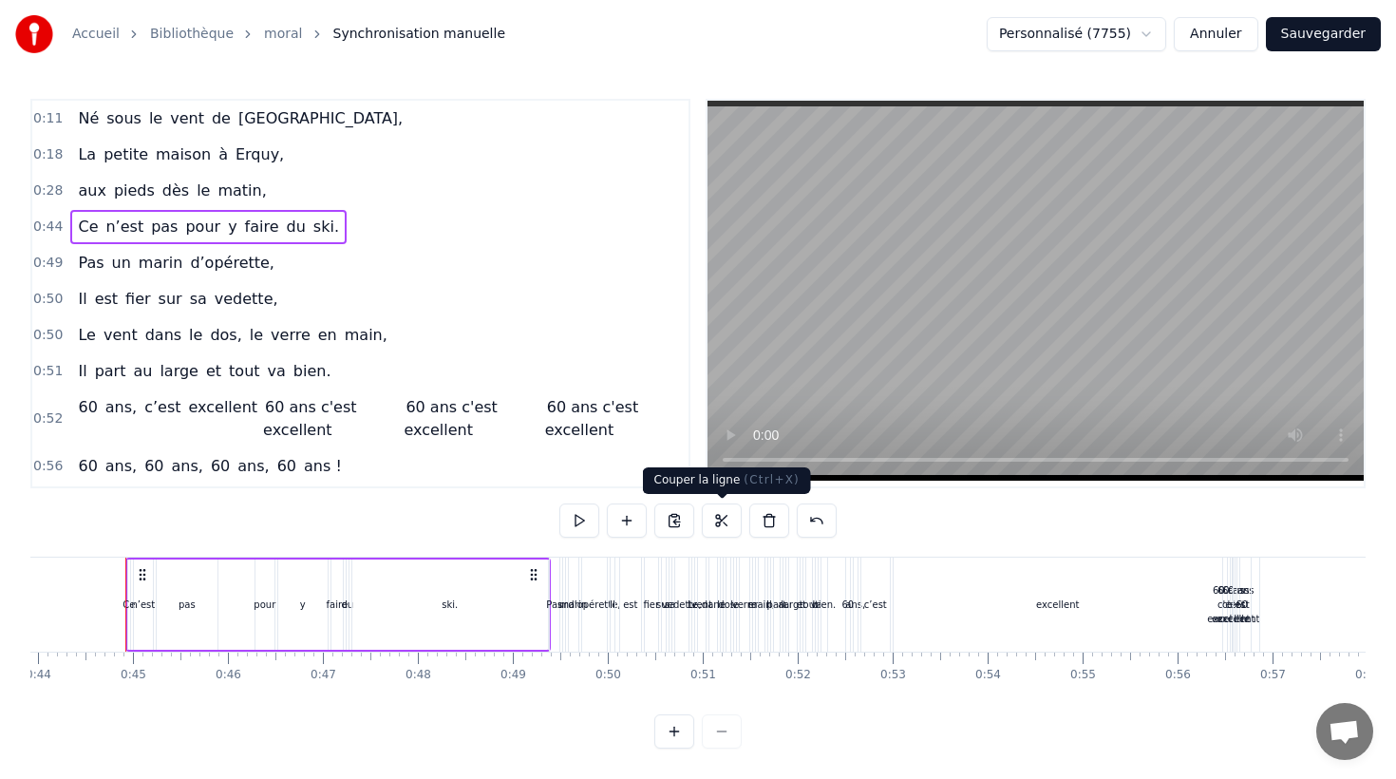  Describe the element at coordinates (106, 298) in the screenshot. I see `span: est` at that location.